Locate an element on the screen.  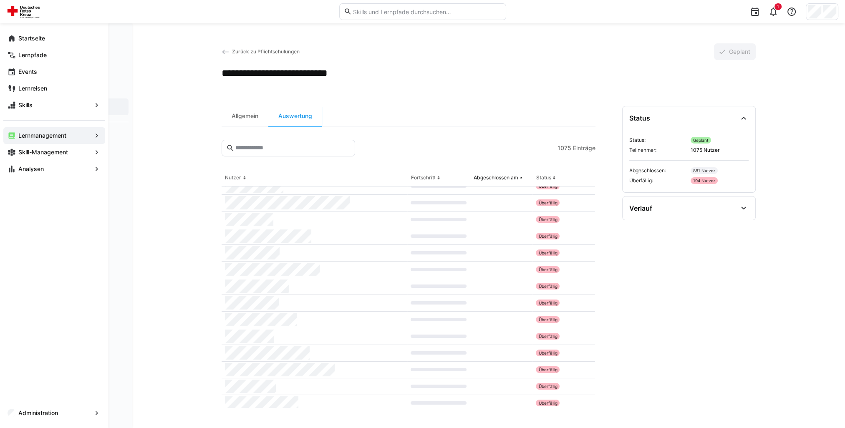
span: 1075 Nutzer is located at coordinates (719, 150).